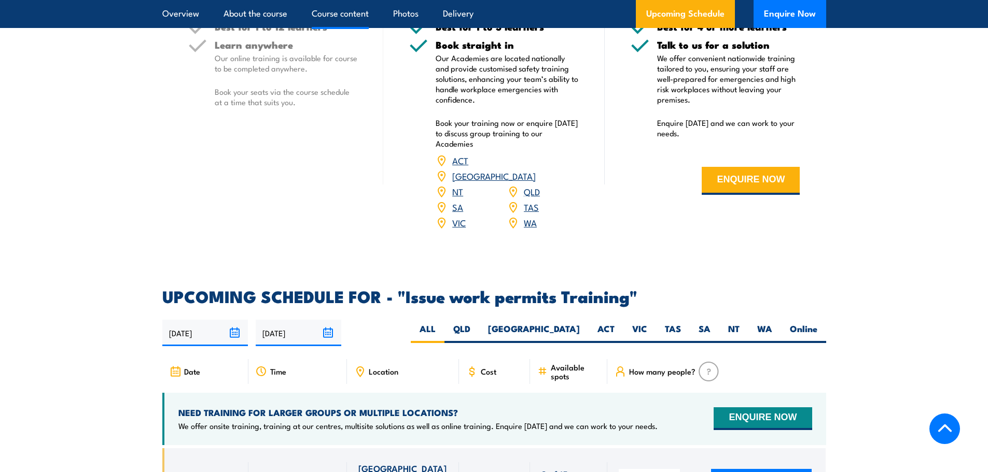 The width and height of the screenshot is (988, 472). What do you see at coordinates (457, 207) in the screenshot?
I see `a: SA` at bounding box center [457, 207].